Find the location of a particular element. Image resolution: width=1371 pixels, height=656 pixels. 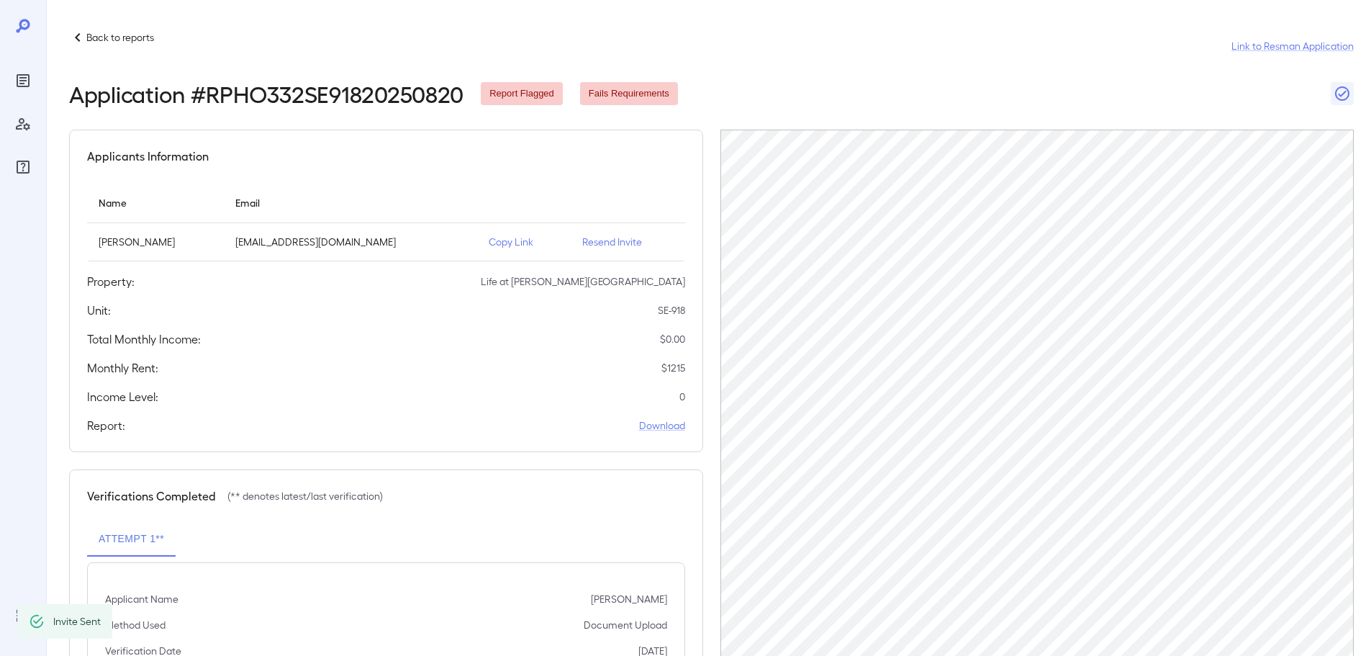

h5: Unit: is located at coordinates (99, 310).